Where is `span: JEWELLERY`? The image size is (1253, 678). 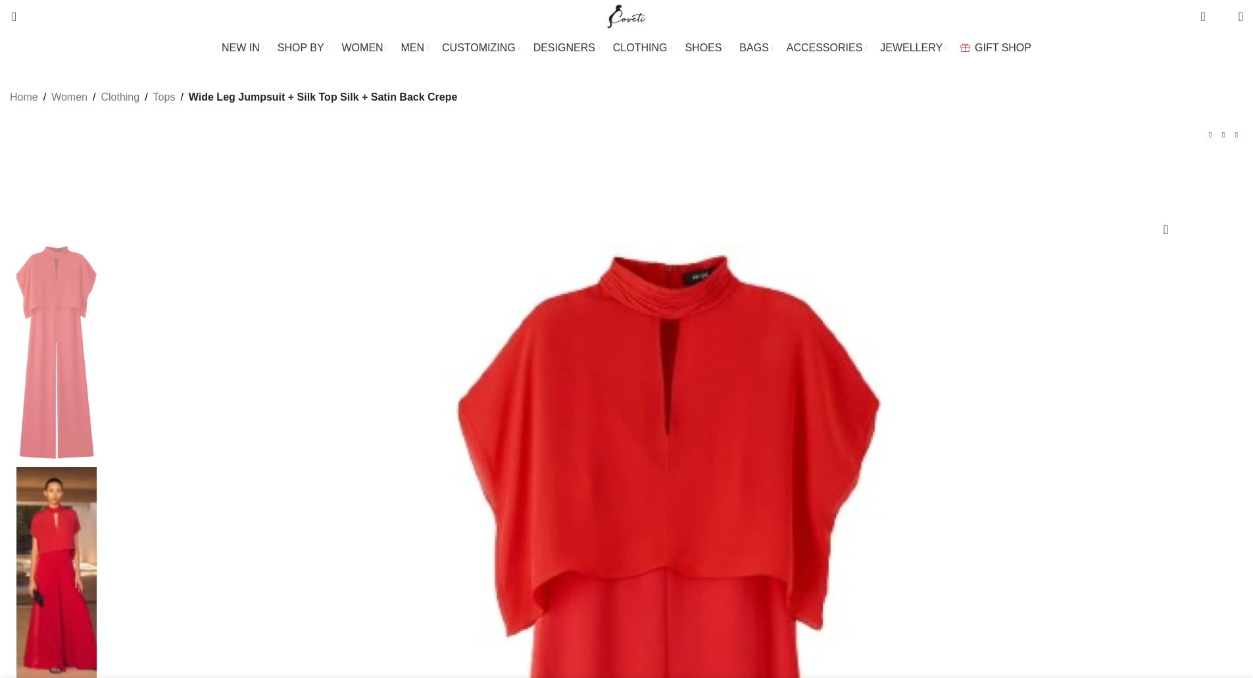
span: JEWELLERY is located at coordinates (911, 47).